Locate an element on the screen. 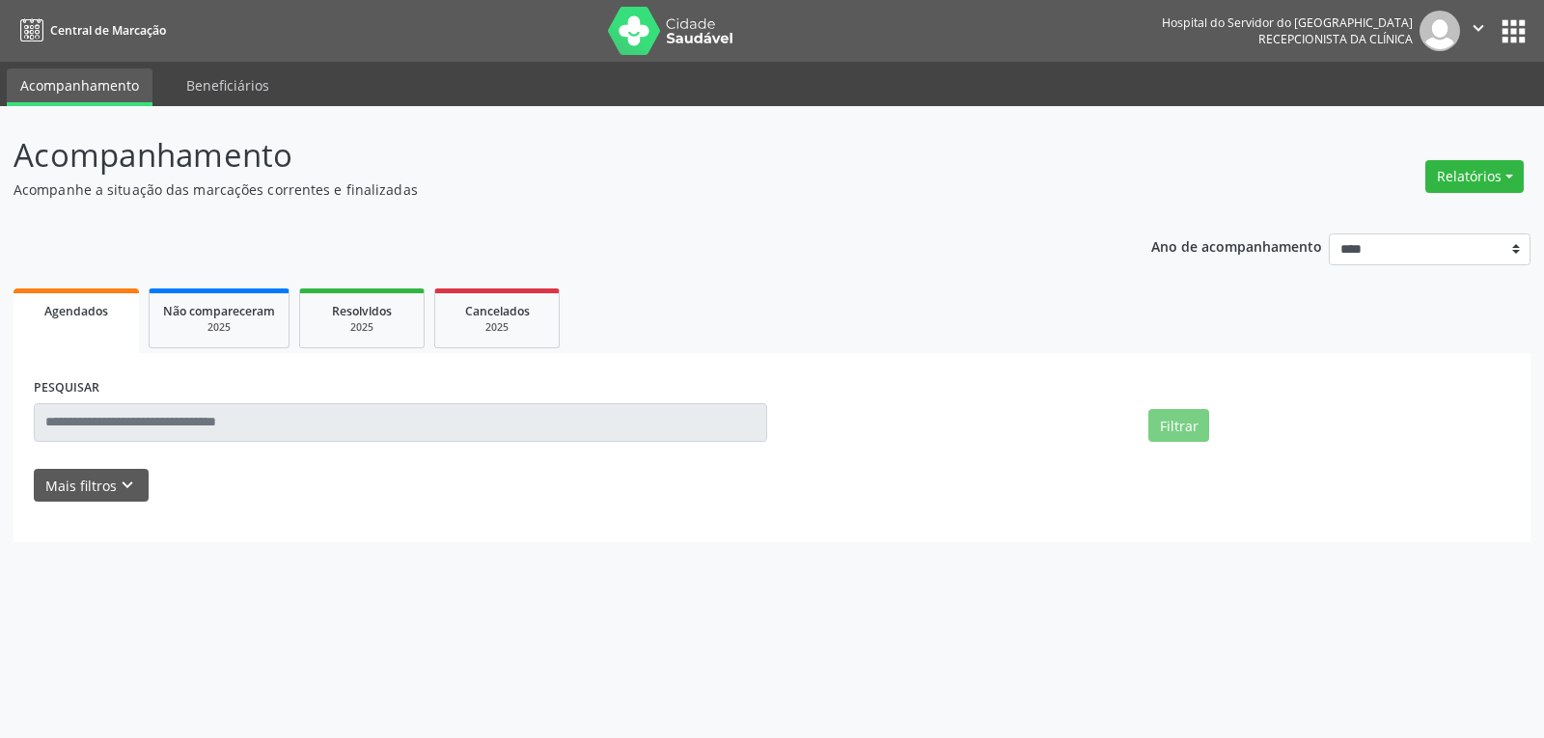  button: Filtrar is located at coordinates (1178, 426).